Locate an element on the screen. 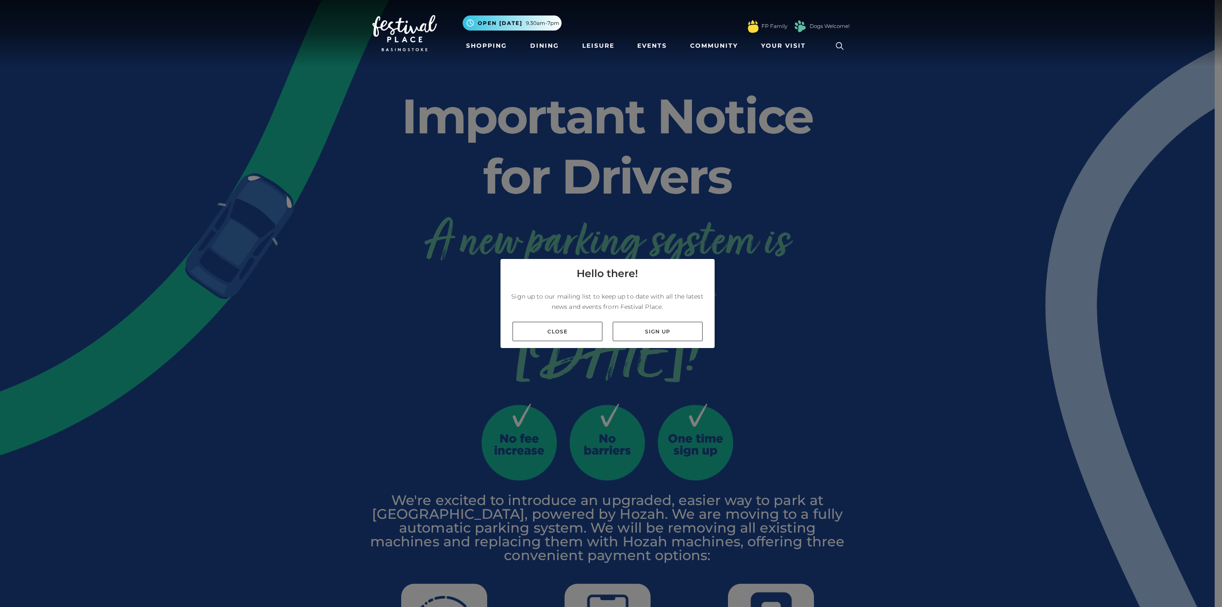 The image size is (1222, 607). p: Sign up to our mailing list to keep up to date with all the latest news and events from Festival ... is located at coordinates (607, 301).